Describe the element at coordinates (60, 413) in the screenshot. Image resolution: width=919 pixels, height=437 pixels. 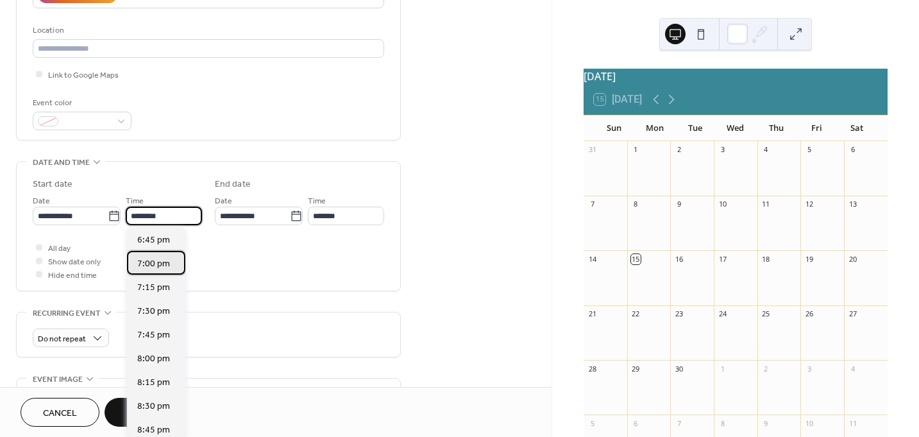
I see `span: Cancel` at that location.